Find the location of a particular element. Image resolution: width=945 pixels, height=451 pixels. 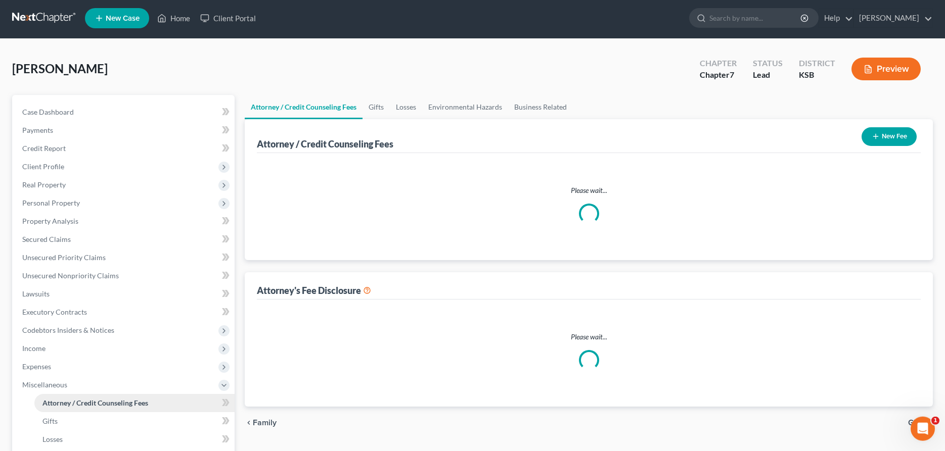

button: Preview is located at coordinates (886, 69).